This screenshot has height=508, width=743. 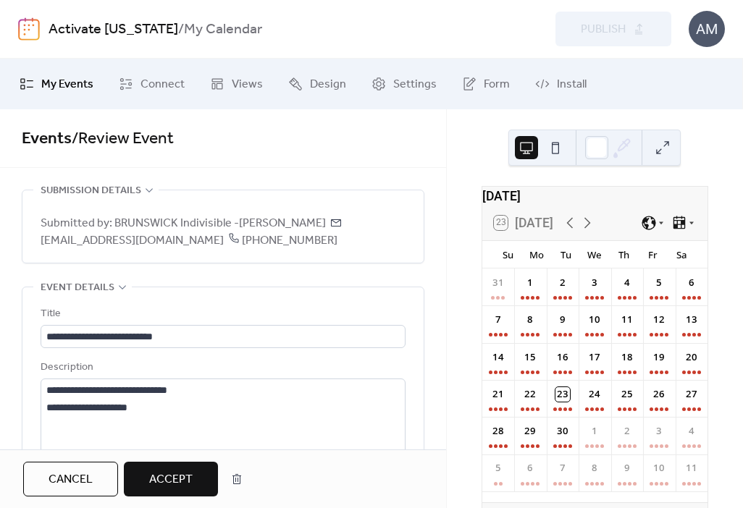 I want to click on a: Settings, so click(x=404, y=84).